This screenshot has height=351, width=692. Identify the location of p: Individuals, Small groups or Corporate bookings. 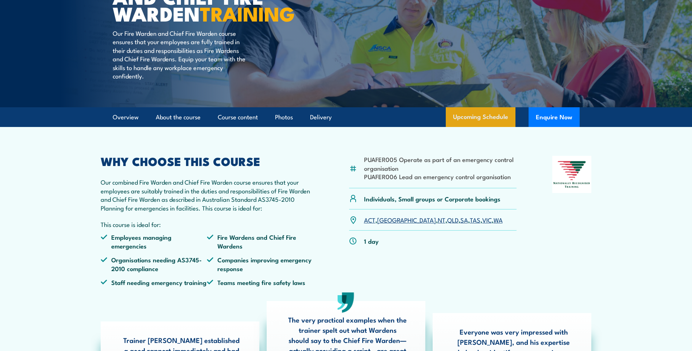
(432, 198).